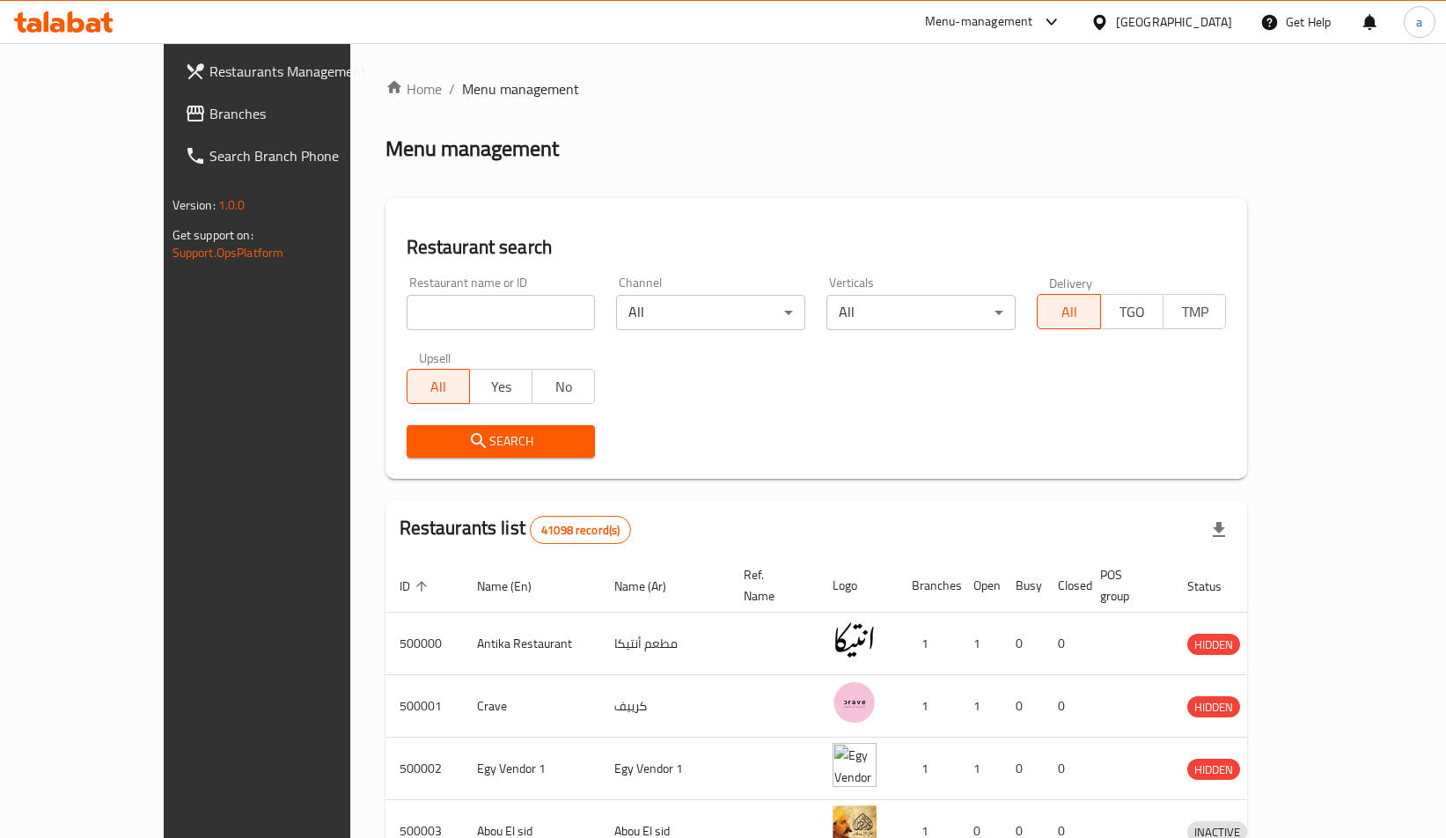 The image size is (1446, 838). I want to click on h2: Menu management, so click(472, 149).